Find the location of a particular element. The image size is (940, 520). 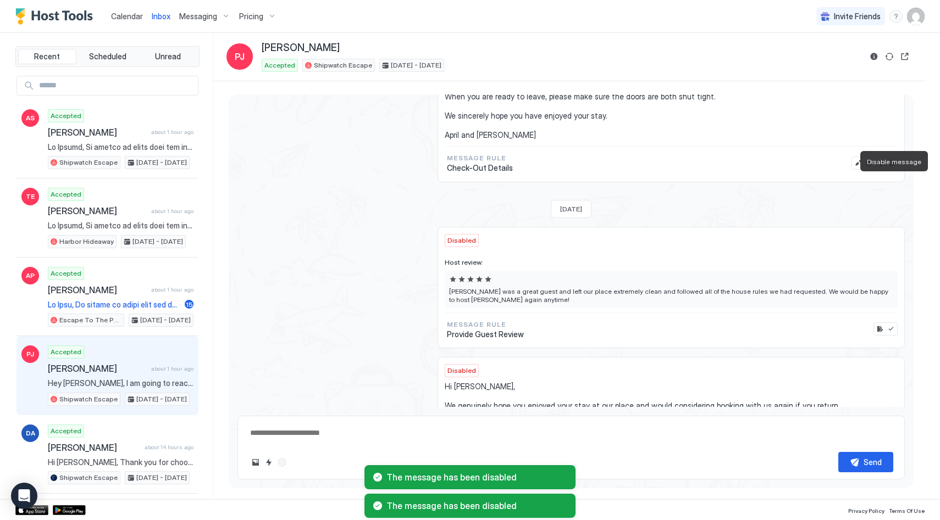

span: TE is located at coordinates (30, 197).